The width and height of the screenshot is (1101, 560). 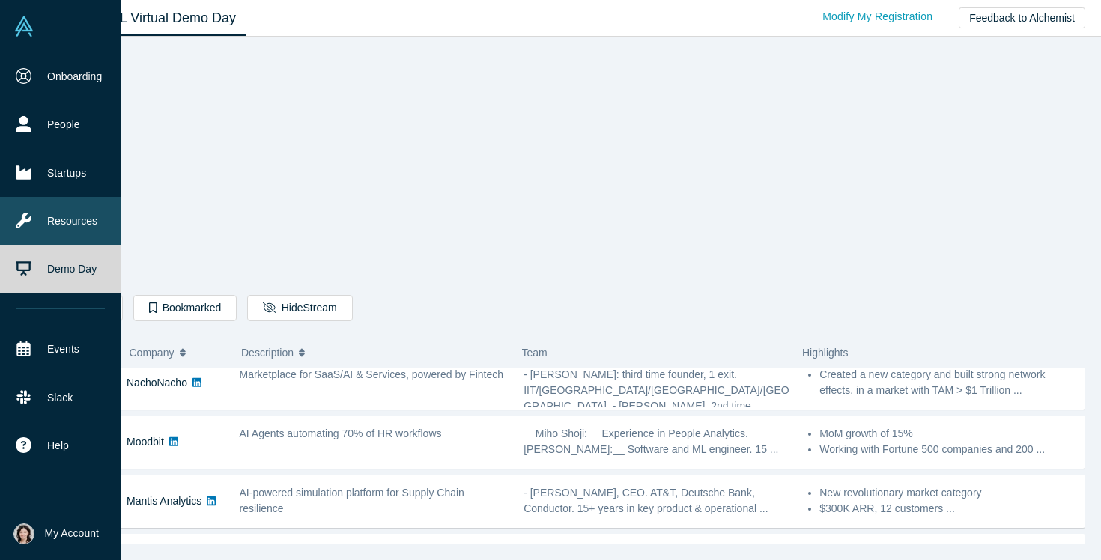 What do you see at coordinates (947, 449) in the screenshot?
I see `li: Working with Fortune 500 companies and 200 ...` at bounding box center [947, 449].